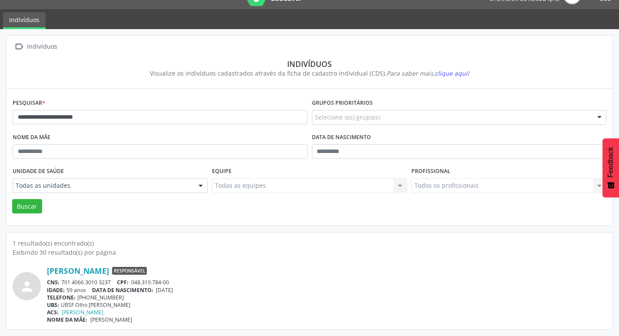  I want to click on label: Equipe, so click(222, 171).